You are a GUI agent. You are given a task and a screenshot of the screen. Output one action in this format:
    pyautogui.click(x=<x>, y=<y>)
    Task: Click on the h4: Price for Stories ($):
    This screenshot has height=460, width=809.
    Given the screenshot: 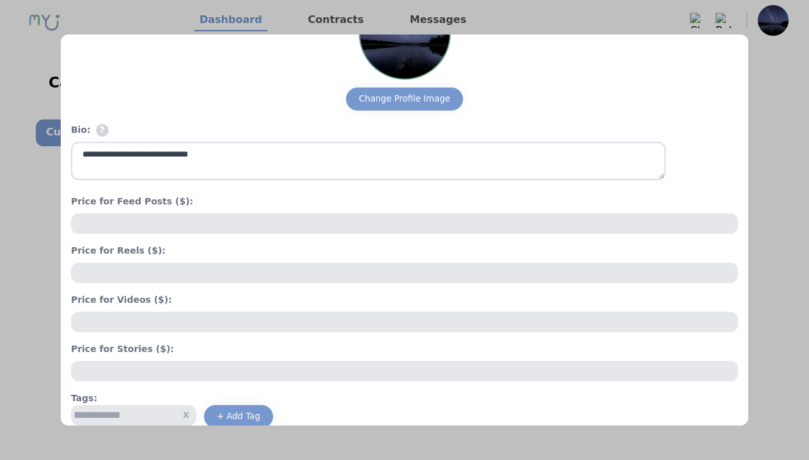 What is the action you would take?
    pyautogui.click(x=404, y=349)
    